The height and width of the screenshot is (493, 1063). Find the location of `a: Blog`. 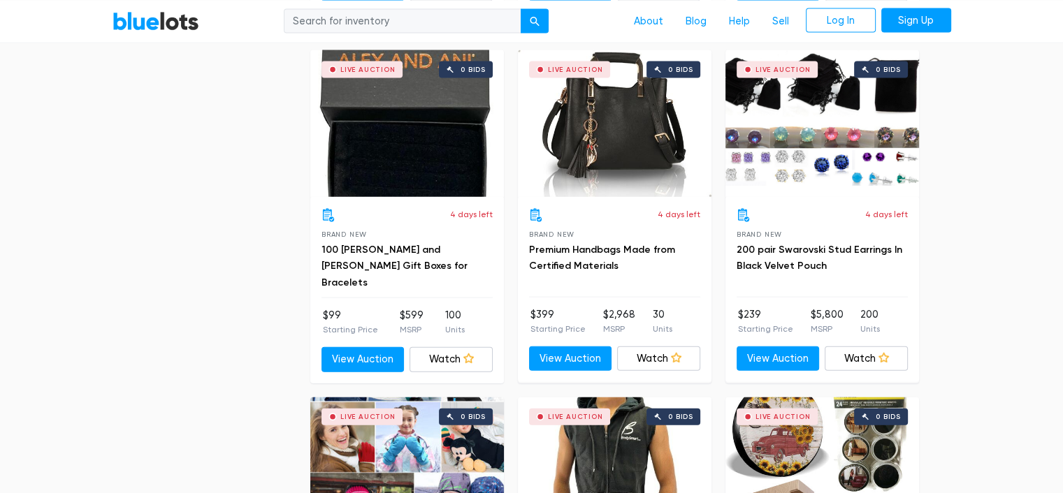

a: Blog is located at coordinates (696, 21).